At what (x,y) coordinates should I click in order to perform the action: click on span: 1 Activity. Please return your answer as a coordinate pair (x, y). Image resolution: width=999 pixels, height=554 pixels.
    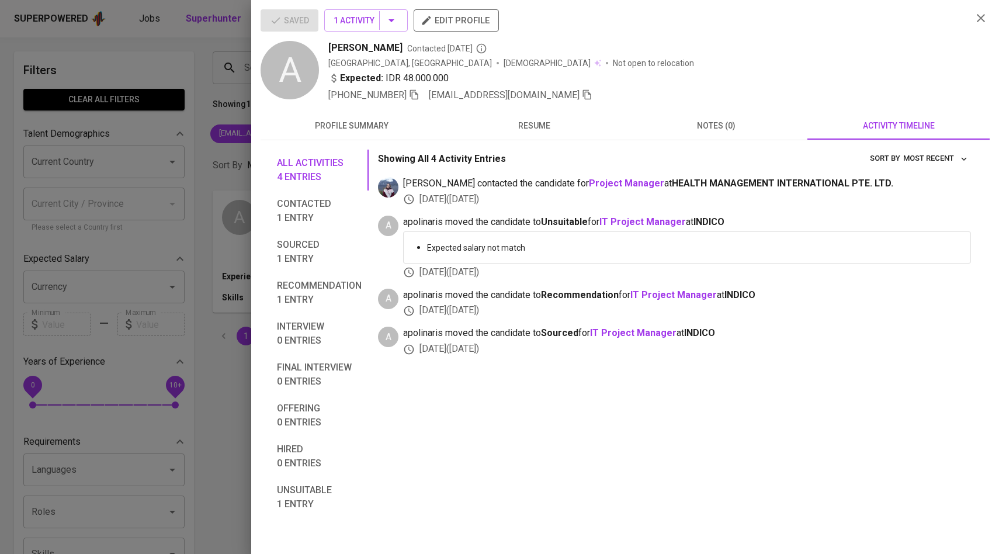
    Looking at the image, I should click on (366, 20).